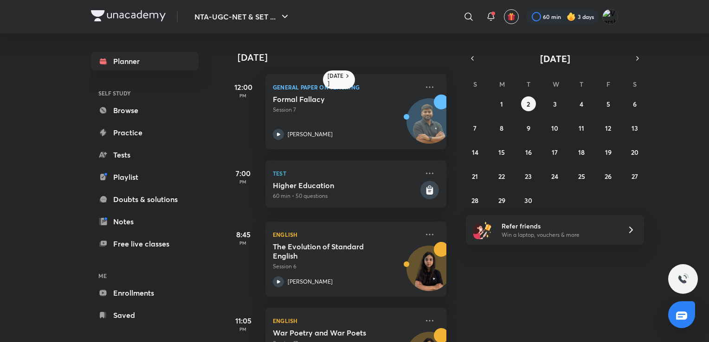 The width and height of the screenshot is (709, 342). I want to click on img: ttu, so click(683, 279).